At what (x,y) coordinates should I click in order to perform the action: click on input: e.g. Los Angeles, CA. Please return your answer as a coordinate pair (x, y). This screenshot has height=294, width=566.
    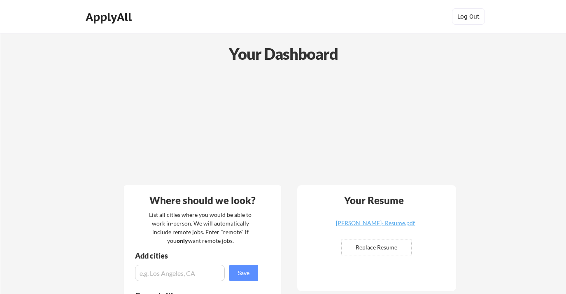
    Looking at the image, I should click on (180, 273).